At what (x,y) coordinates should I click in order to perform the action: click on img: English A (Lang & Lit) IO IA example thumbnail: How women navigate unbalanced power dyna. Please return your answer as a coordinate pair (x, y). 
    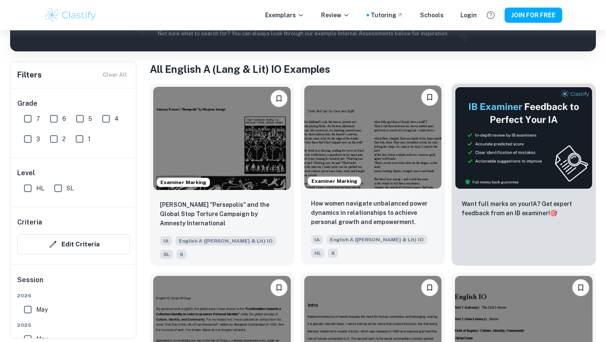
    Looking at the image, I should click on (373, 137).